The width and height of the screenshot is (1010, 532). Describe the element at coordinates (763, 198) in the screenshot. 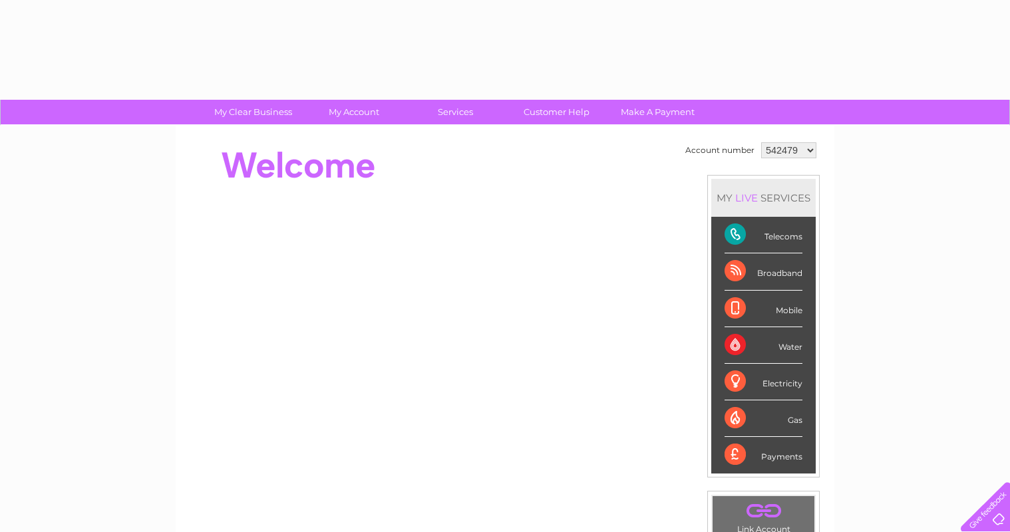

I see `div: MY SERVICES` at that location.